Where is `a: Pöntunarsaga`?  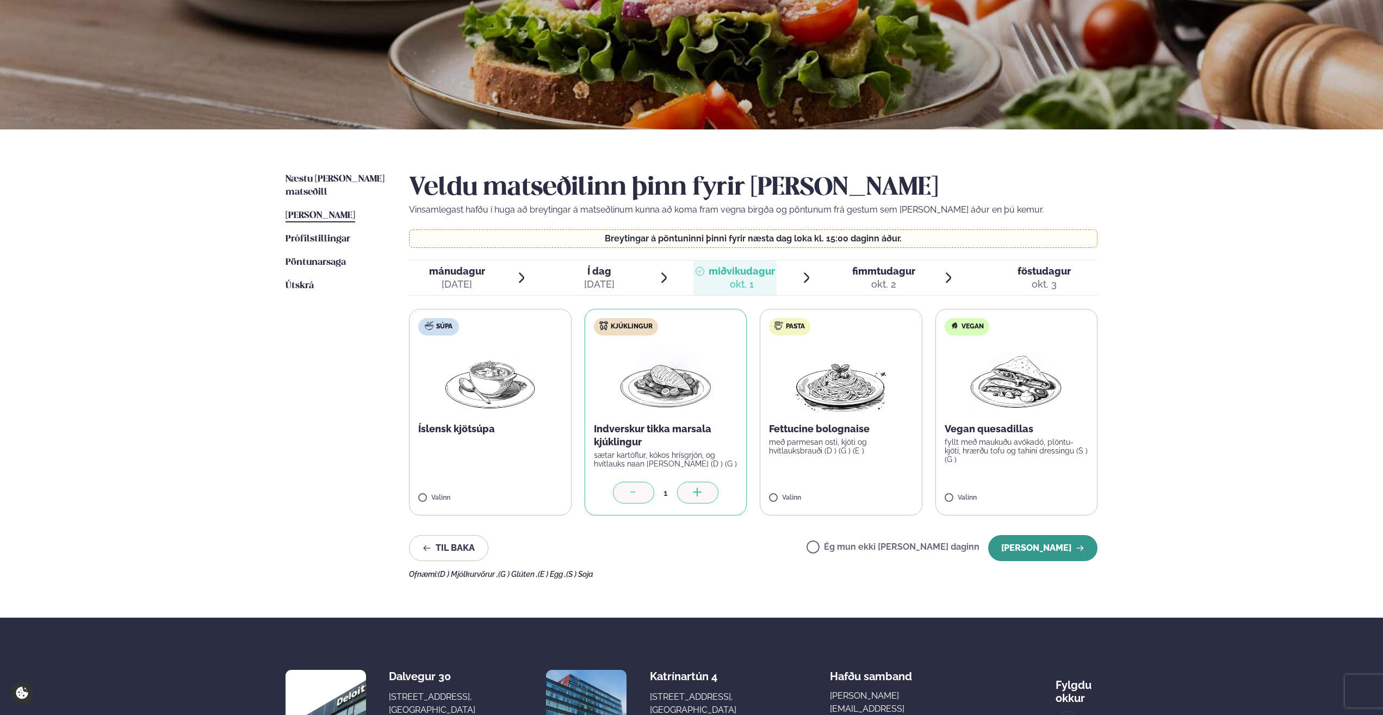
a: Pöntunarsaga is located at coordinates (315, 263).